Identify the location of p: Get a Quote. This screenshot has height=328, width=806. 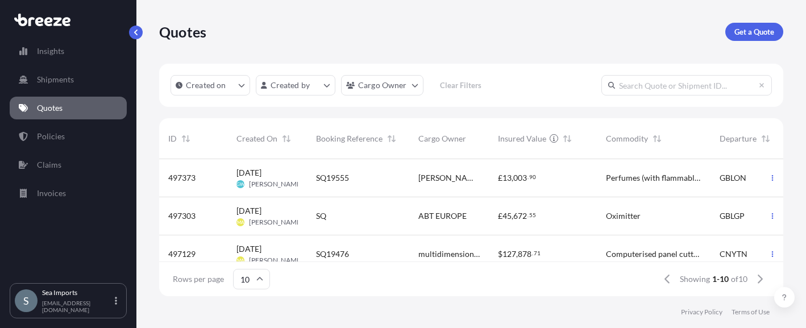
(755, 32).